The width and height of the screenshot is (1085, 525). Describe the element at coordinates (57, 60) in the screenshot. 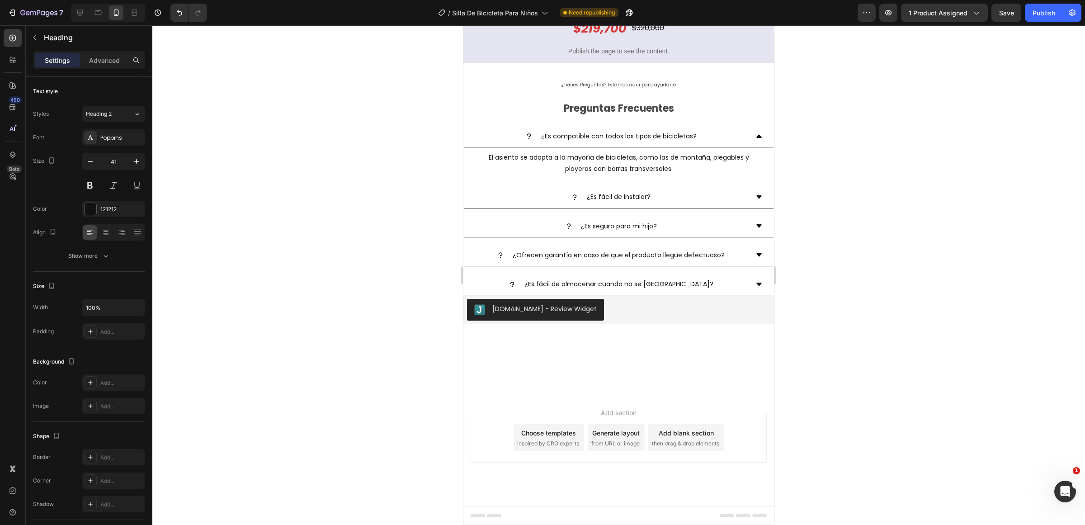

I see `p: Settings` at that location.